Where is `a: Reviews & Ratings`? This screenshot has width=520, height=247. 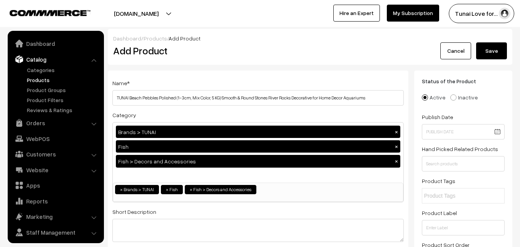
a: Reviews & Ratings is located at coordinates (63, 110).